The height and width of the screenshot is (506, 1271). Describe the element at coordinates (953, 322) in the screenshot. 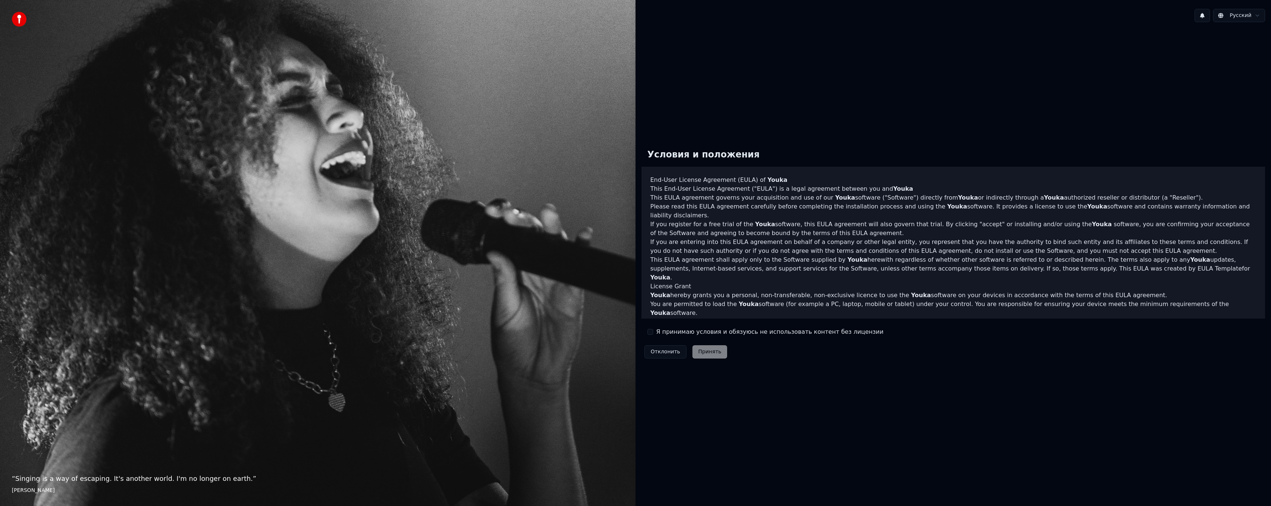

I see `p: You are not permitted to:` at that location.